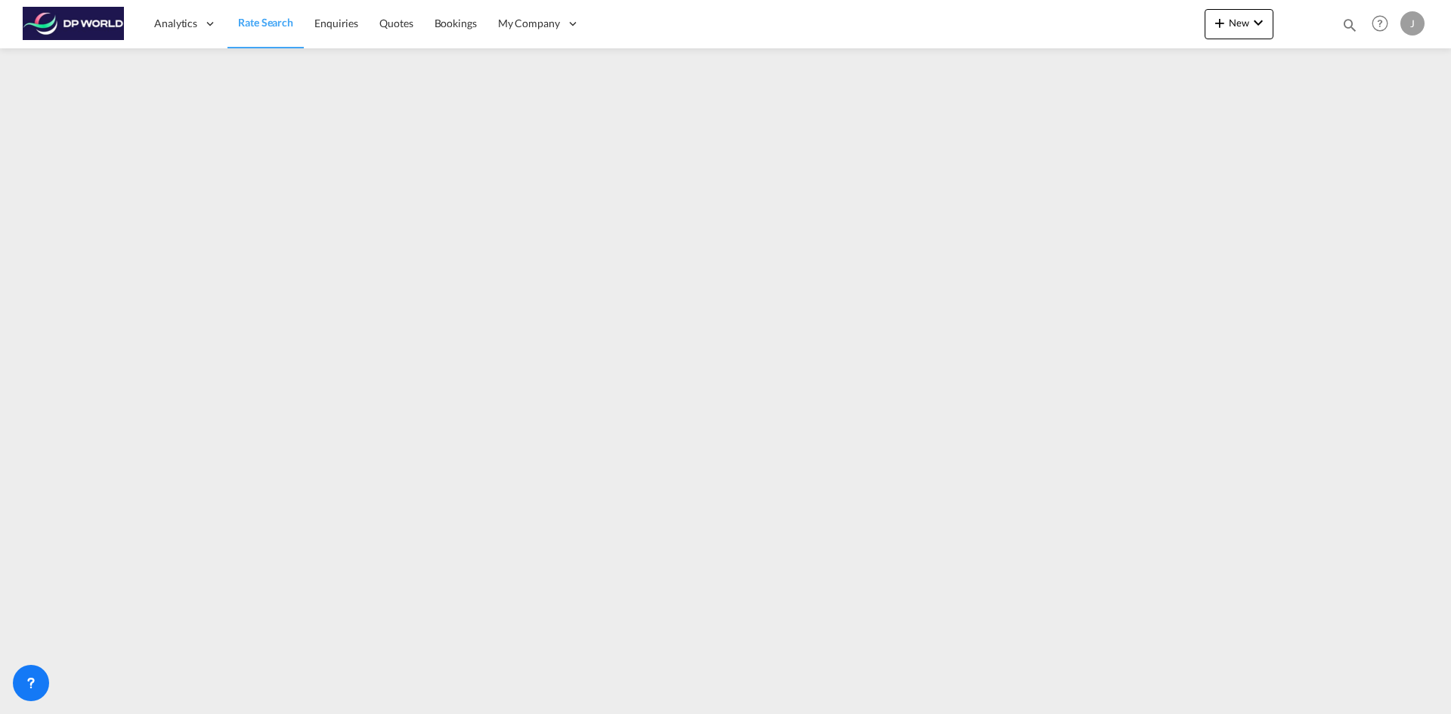 This screenshot has width=1451, height=714. What do you see at coordinates (265, 22) in the screenshot?
I see `span: Rate Search` at bounding box center [265, 22].